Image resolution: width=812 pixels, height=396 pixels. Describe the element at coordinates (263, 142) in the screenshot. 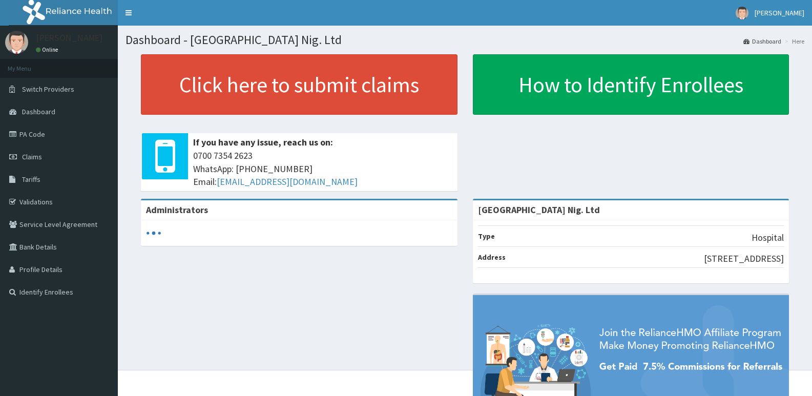

I see `b: If you have any issue, reach us on:` at that location.